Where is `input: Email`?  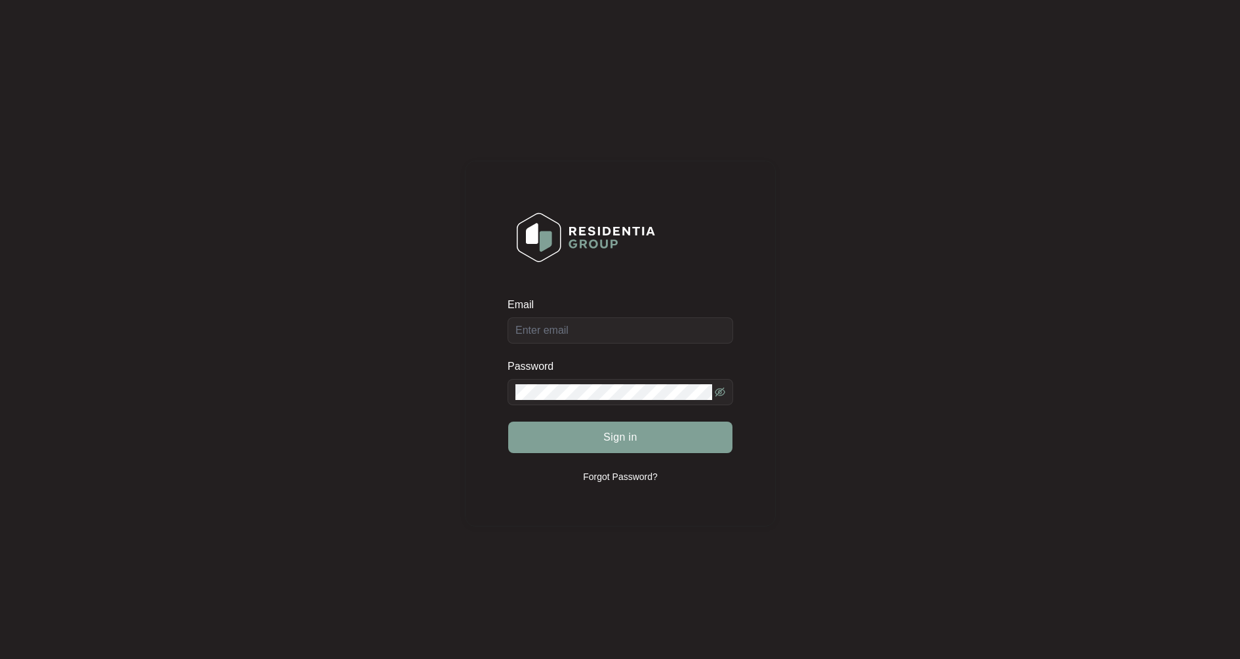 input: Email is located at coordinates (621, 331).